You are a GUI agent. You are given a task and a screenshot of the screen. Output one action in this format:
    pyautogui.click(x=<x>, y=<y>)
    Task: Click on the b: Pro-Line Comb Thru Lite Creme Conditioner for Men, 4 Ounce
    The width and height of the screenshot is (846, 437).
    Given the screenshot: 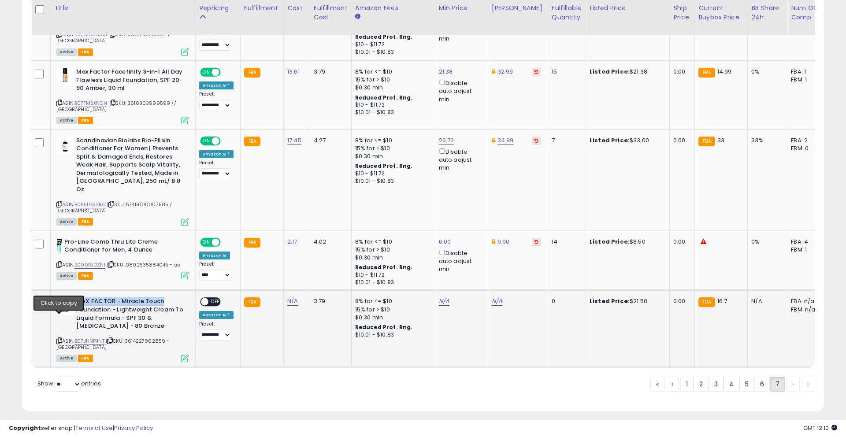 What is the action you would take?
    pyautogui.click(x=118, y=247)
    